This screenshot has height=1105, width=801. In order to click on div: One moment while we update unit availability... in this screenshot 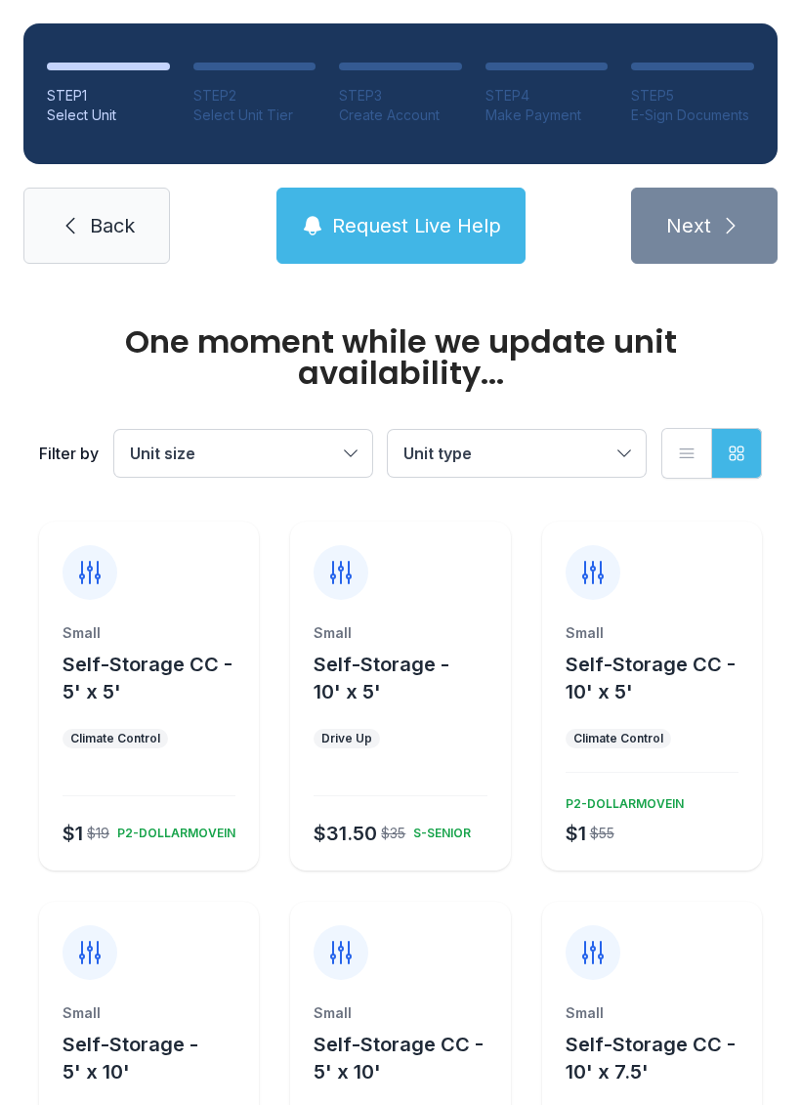, I will do `click(400, 358)`.